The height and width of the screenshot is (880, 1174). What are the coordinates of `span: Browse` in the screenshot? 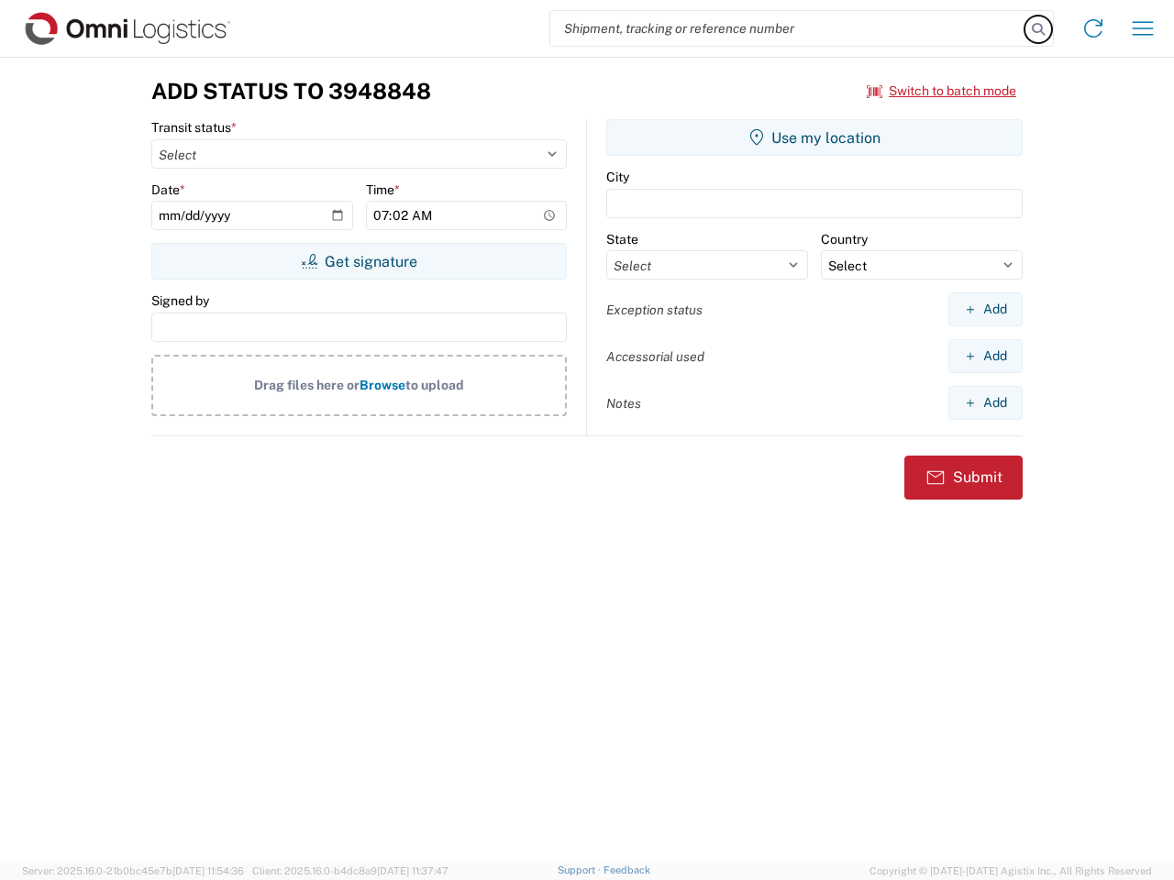 It's located at (382, 385).